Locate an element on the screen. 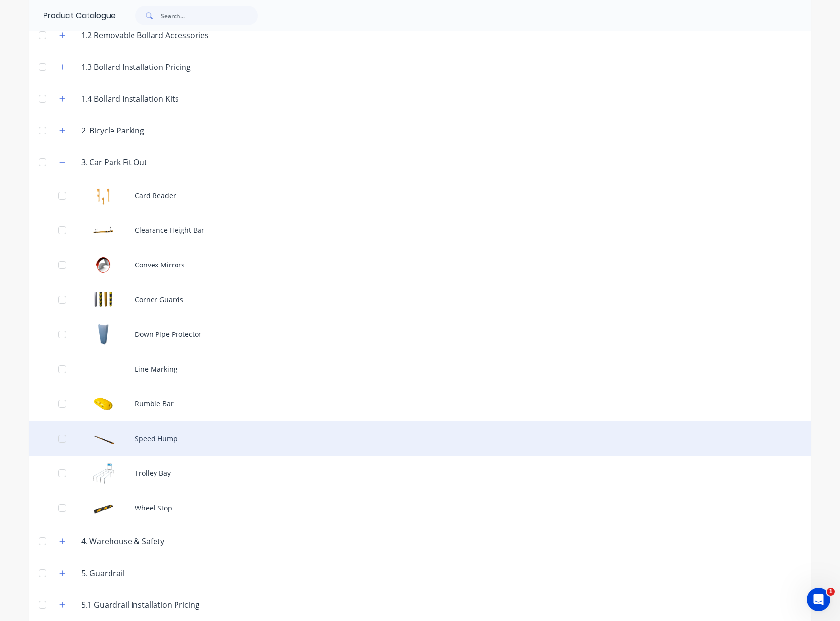 The width and height of the screenshot is (840, 621). div: Rumble BarRumble Bar is located at coordinates (420, 403).